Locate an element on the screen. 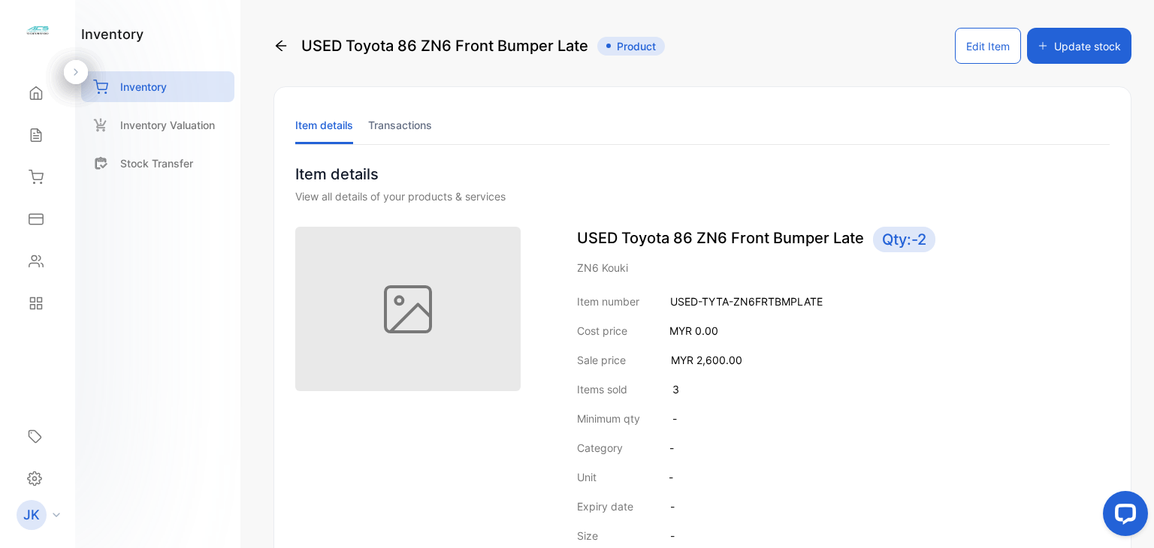 This screenshot has width=1154, height=548. p: Inventory Valuation is located at coordinates (168, 125).